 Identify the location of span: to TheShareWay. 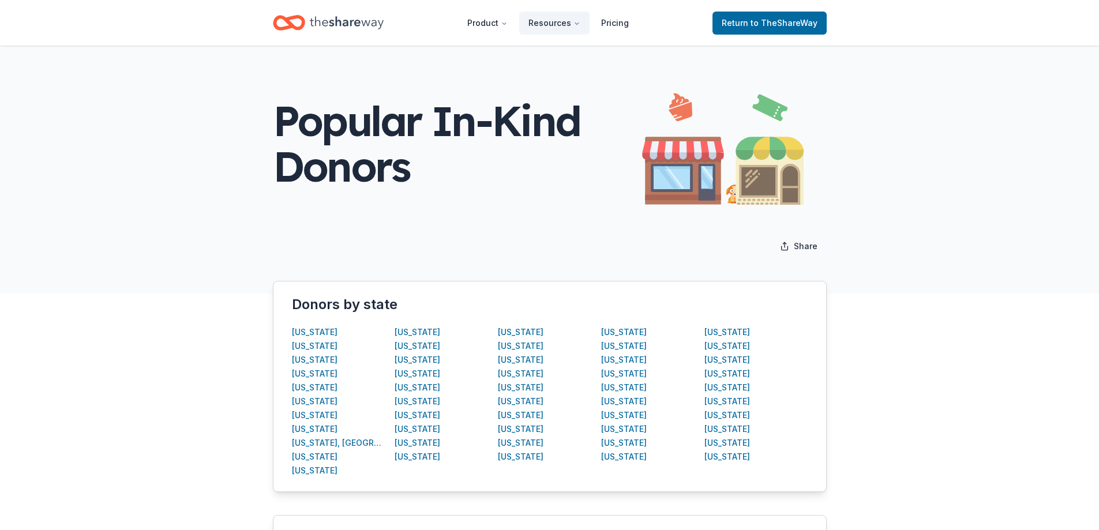
(784, 22).